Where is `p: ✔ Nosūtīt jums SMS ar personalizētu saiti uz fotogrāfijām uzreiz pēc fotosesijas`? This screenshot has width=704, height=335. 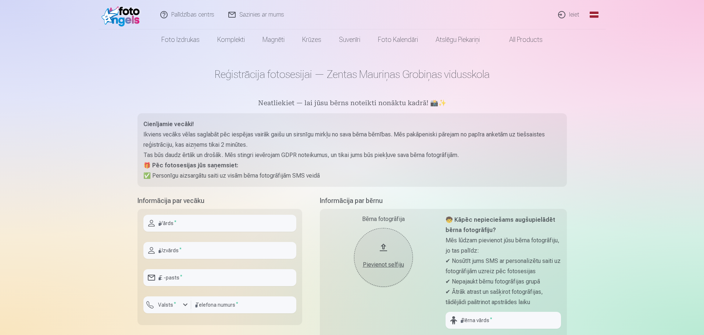 p: ✔ Nosūtīt jums SMS ar personalizētu saiti uz fotogrāfijām uzreiz pēc fotosesijas is located at coordinates (503, 266).